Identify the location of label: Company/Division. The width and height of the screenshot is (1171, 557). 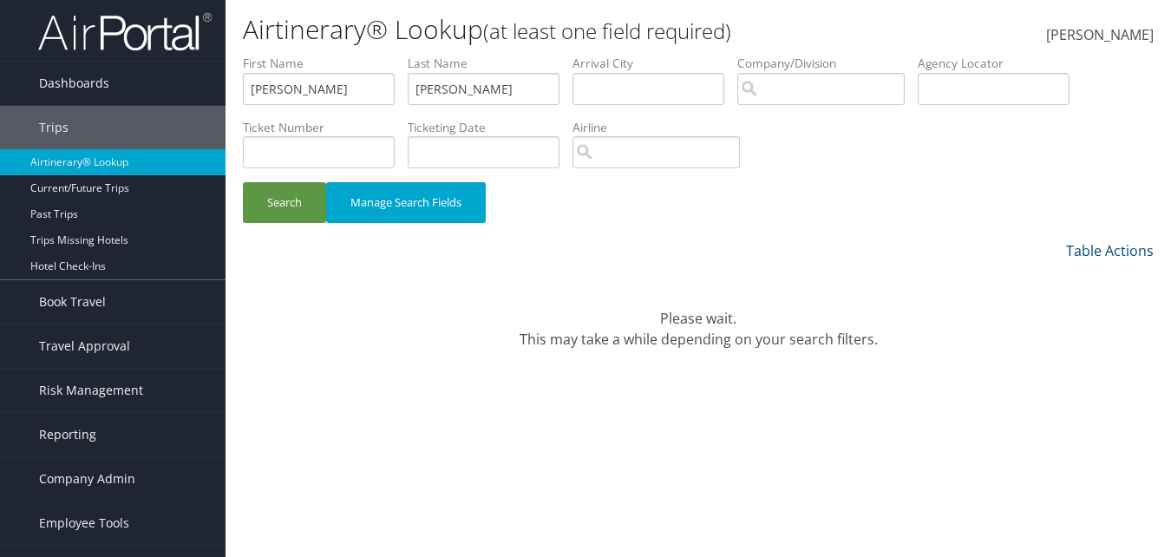
(827, 63).